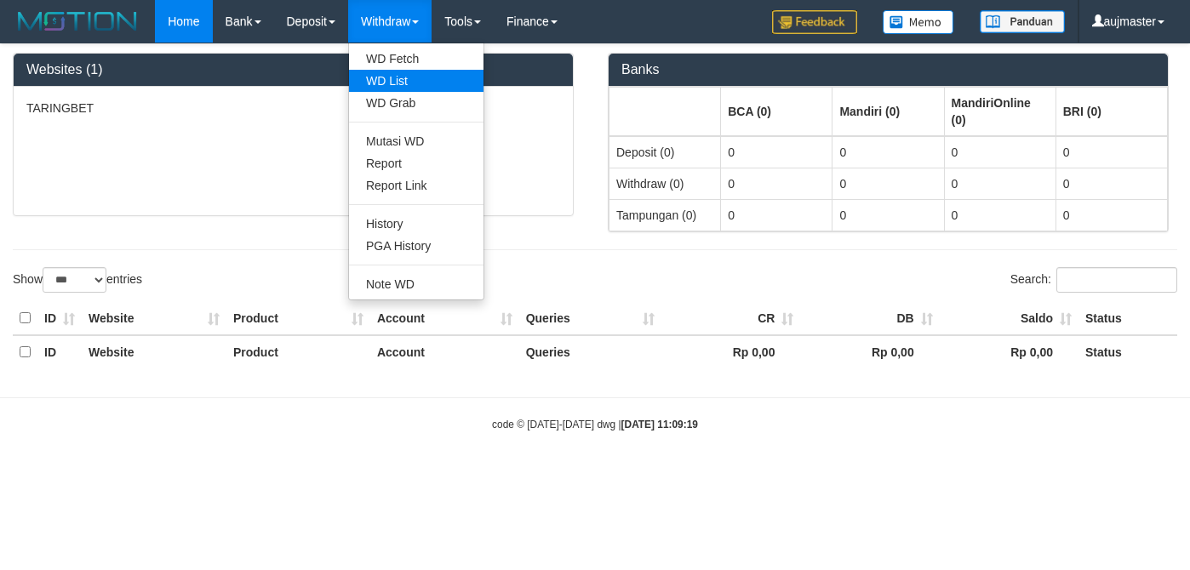  I want to click on th: Saldo, so click(1009, 318).